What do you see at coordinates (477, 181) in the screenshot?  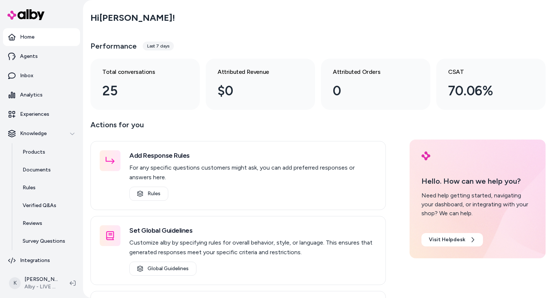 I see `p: Hello. How can we help you?` at bounding box center [477, 181].